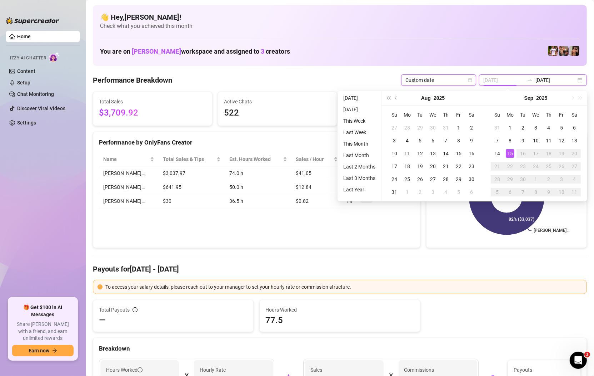 The height and width of the screenshot is (376, 594). Describe the element at coordinates (192, 173) in the screenshot. I see `td: $3,037.97` at that location.